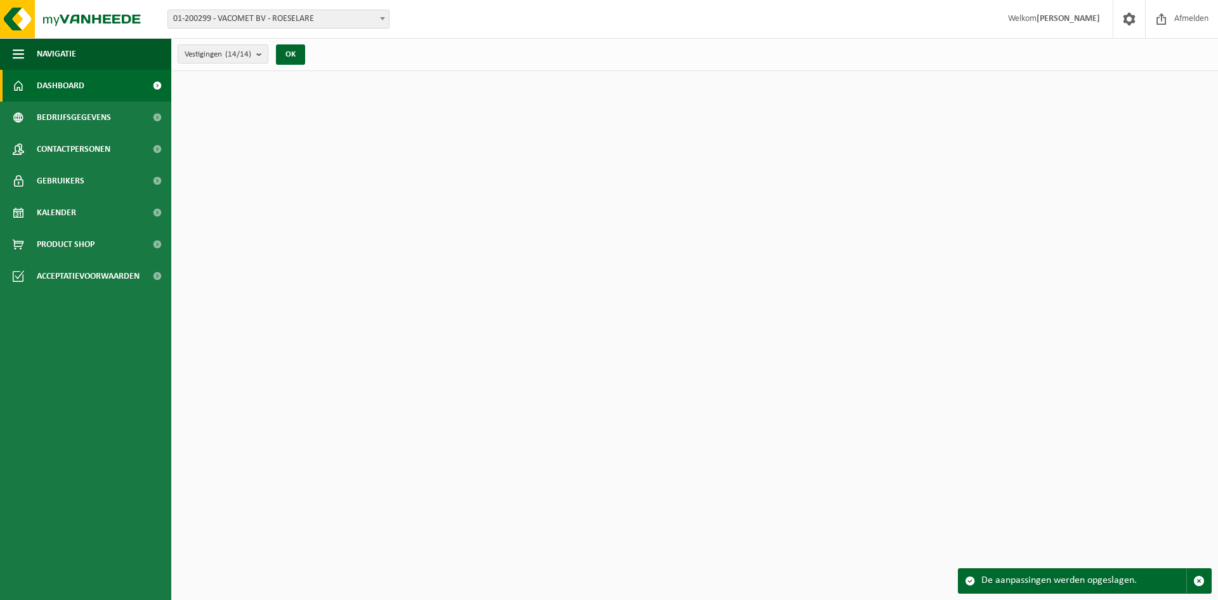 The height and width of the screenshot is (600, 1218). Describe the element at coordinates (291, 55) in the screenshot. I see `button: OK` at that location.